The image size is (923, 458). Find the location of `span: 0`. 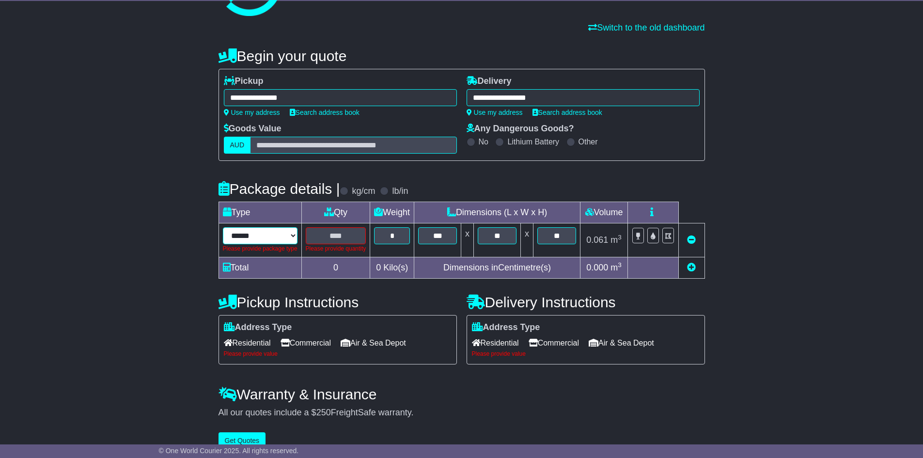

span: 0 is located at coordinates (378, 267).